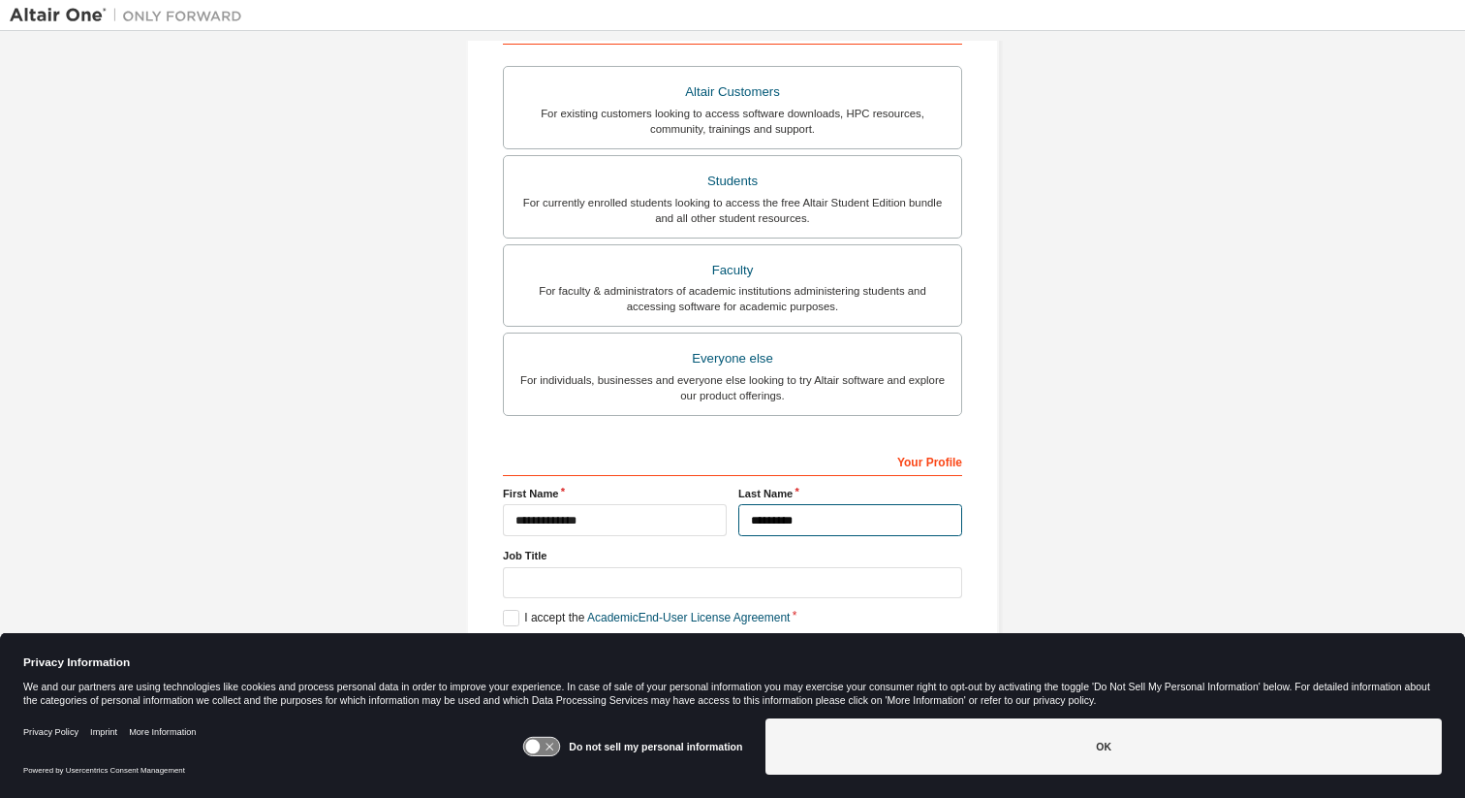 This screenshot has height=798, width=1465. Describe the element at coordinates (733, 388) in the screenshot. I see `div: For individuals, businesses and everyone else looking to try Altair software and explore our prod...` at that location.